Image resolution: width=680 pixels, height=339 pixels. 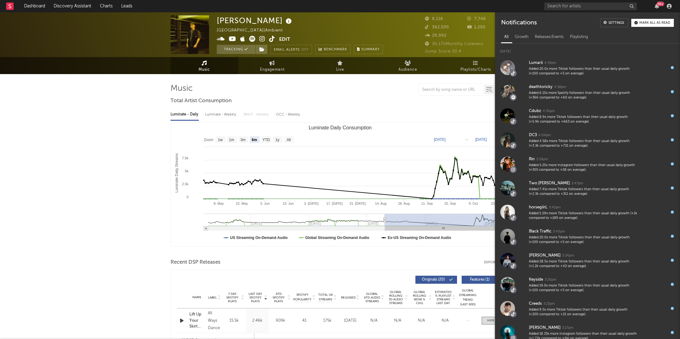 What do you see at coordinates (257, 321) in the screenshot?
I see `div: 2.46k` at bounding box center [257, 321].